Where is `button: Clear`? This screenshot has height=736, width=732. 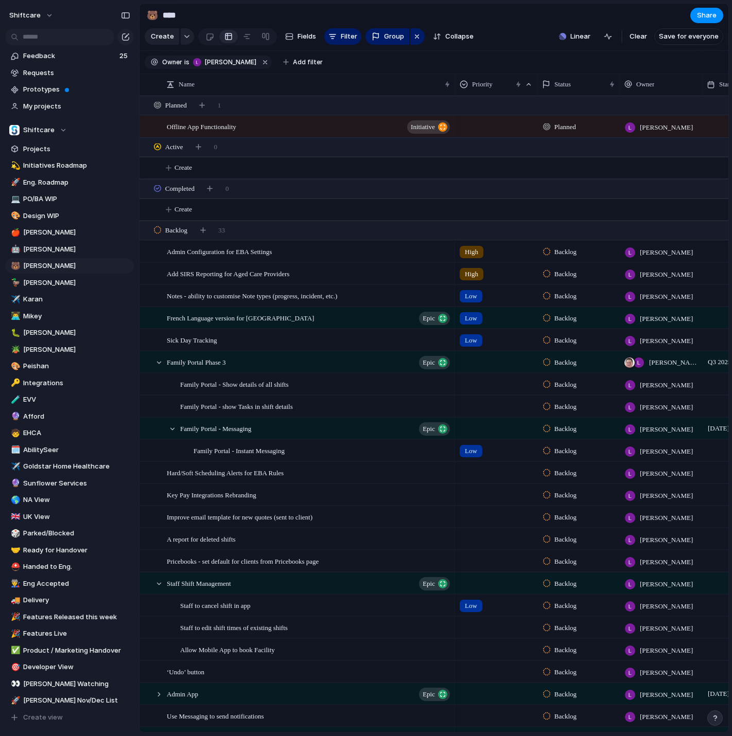 button: Clear is located at coordinates (638, 37).